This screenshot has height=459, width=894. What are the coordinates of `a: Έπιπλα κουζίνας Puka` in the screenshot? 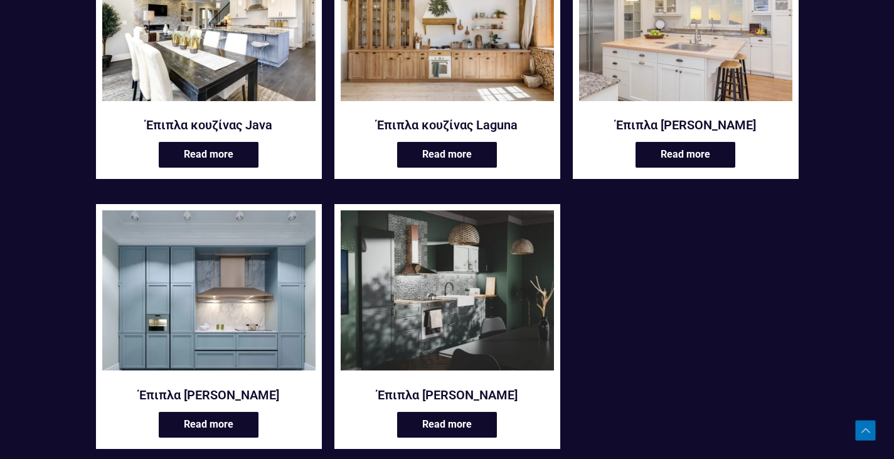 It's located at (209, 294).